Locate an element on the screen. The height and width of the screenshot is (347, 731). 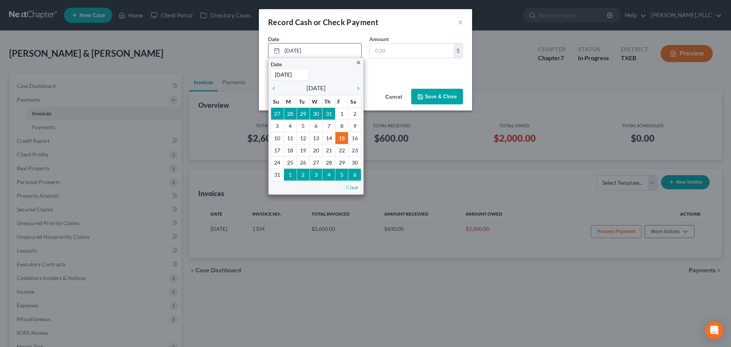
i: chevron_right is located at coordinates (356, 88).